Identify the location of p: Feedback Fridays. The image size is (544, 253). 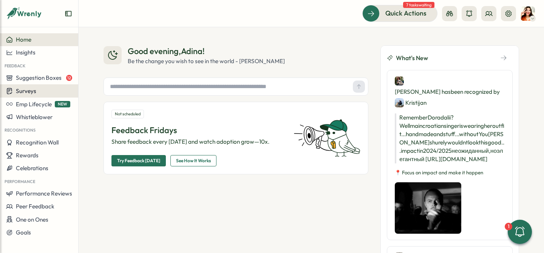
(198, 130).